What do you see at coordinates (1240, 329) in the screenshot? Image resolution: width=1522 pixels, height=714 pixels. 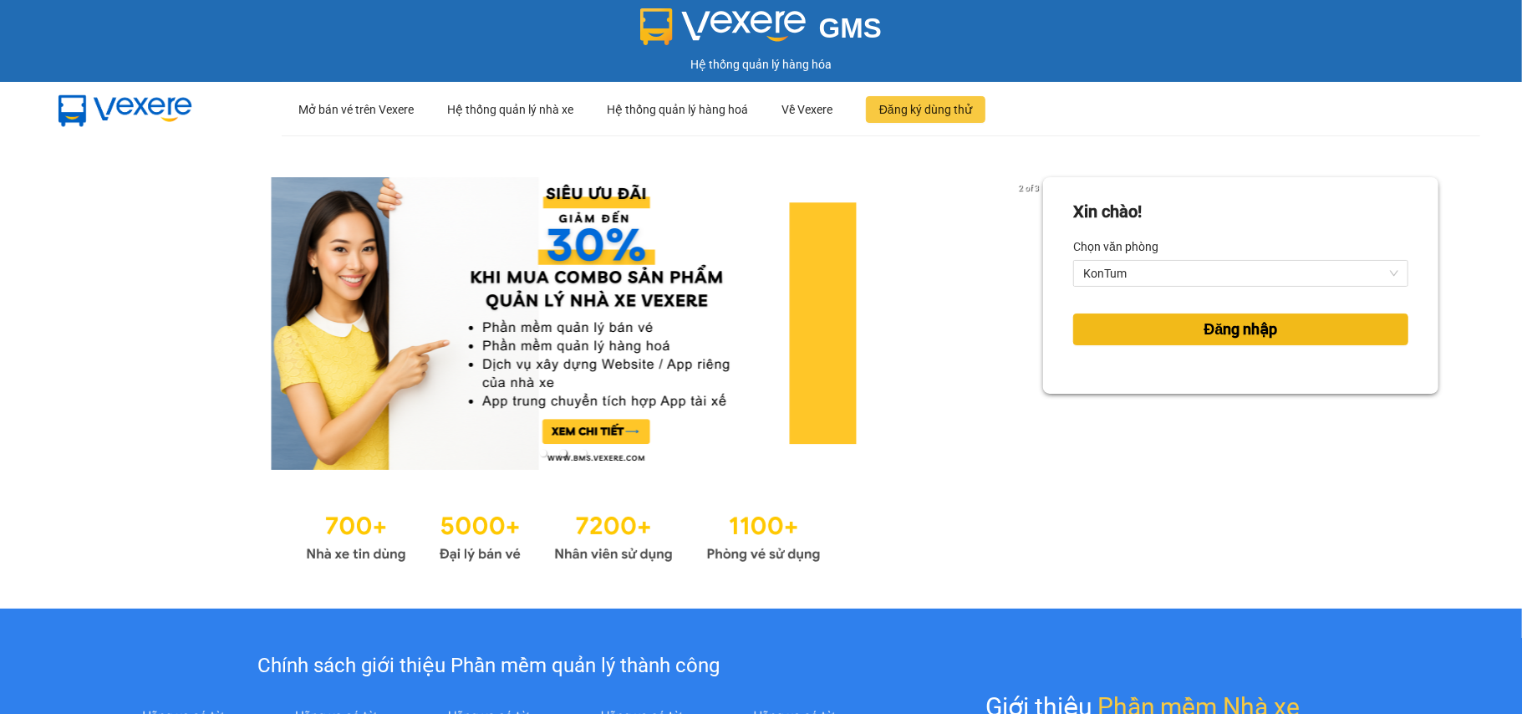 I see `button: Đăng nhập` at bounding box center [1240, 329].